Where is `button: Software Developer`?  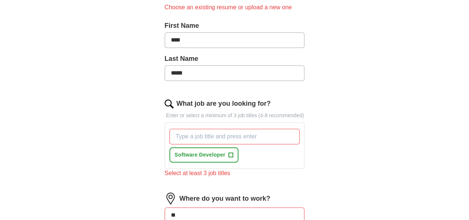
button: Software Developer is located at coordinates (204, 155).